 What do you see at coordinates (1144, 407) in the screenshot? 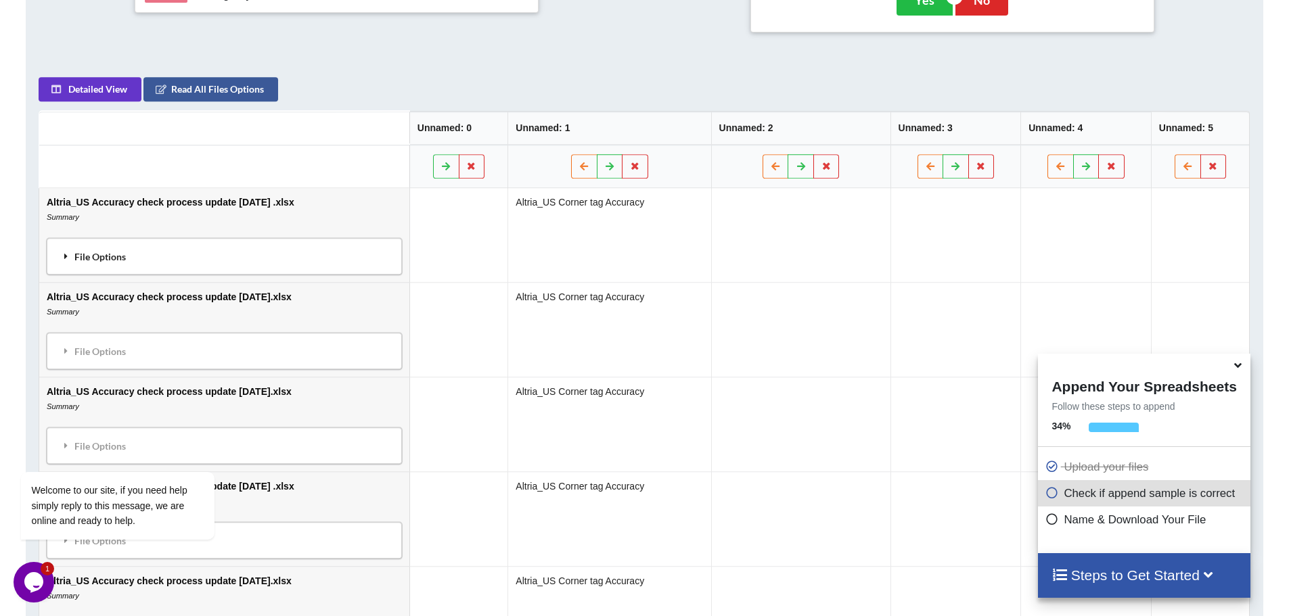
I see `p: Follow these steps to append` at bounding box center [1144, 407].